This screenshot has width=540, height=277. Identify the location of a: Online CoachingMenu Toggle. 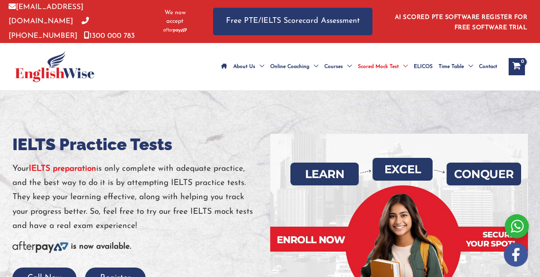
(294, 67).